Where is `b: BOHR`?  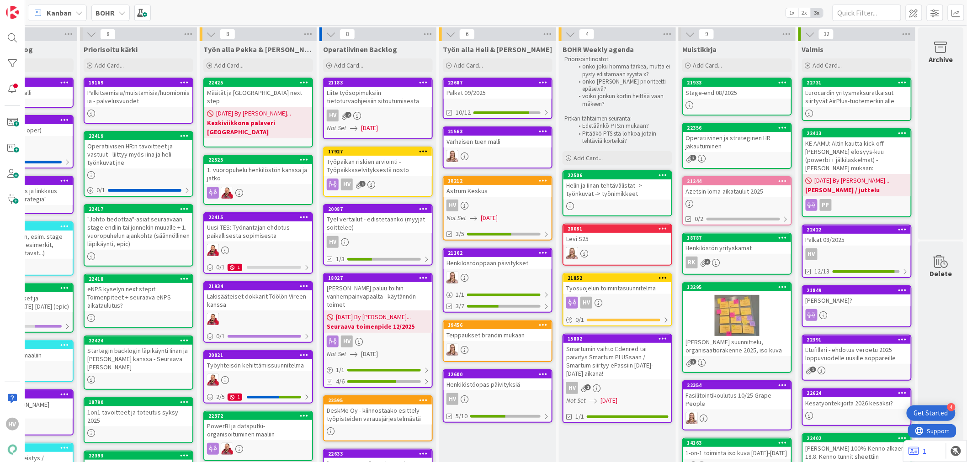
b: BOHR is located at coordinates (105, 13).